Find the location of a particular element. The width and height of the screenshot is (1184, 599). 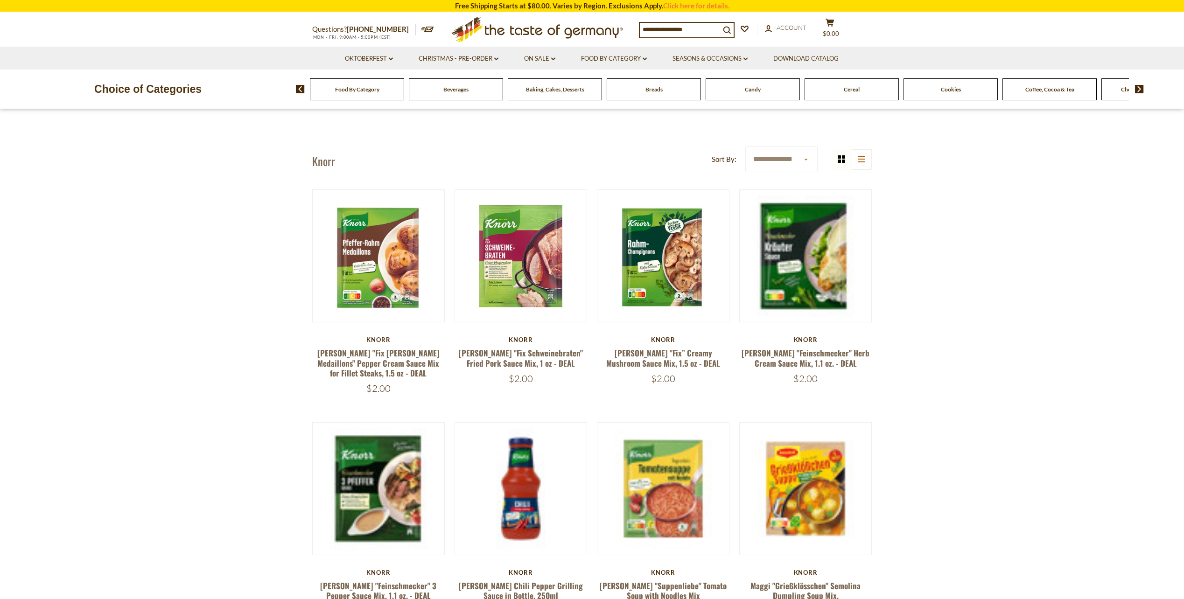

img: Knorr Tomato Soup with Noodles is located at coordinates (663, 489).